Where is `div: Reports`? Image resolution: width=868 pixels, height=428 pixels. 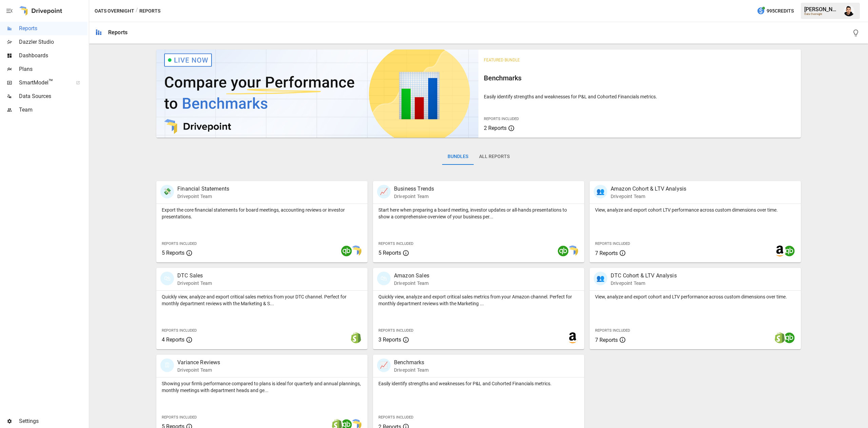
div: Reports is located at coordinates (118, 32).